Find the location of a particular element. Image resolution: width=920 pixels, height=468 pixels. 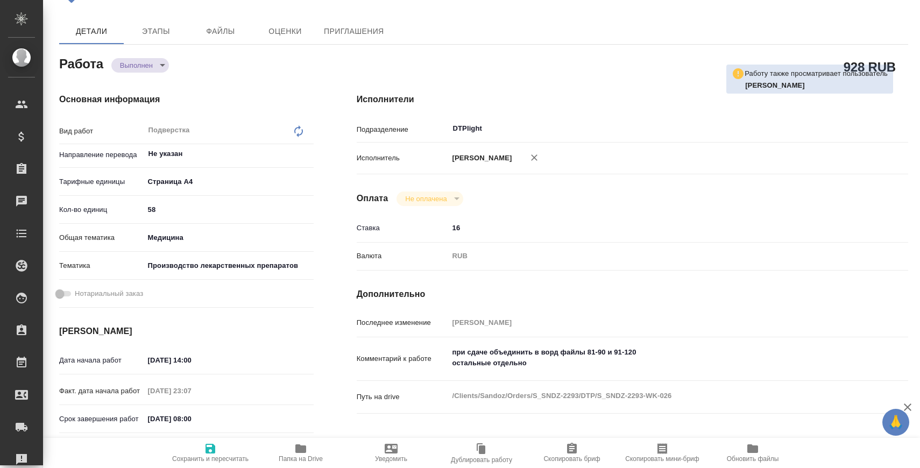

span: Скопировать мини-бриф is located at coordinates (662, 459).